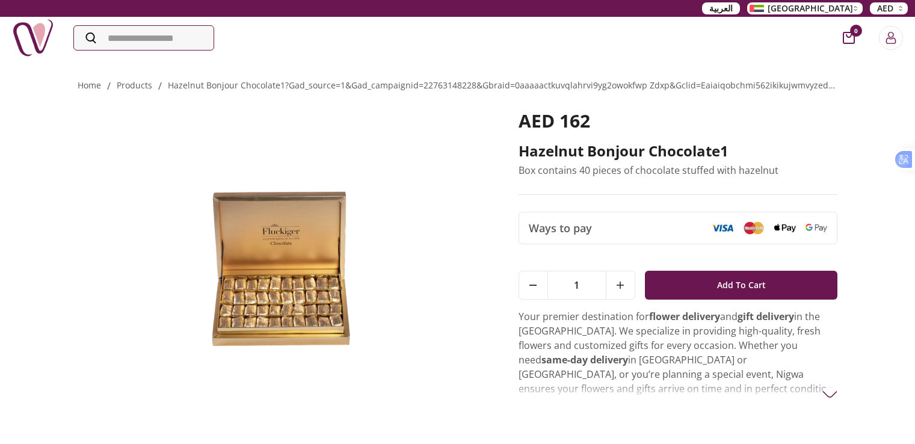 This screenshot has height=444, width=915. What do you see at coordinates (554, 120) in the screenshot?
I see `span: AED 162` at bounding box center [554, 120].